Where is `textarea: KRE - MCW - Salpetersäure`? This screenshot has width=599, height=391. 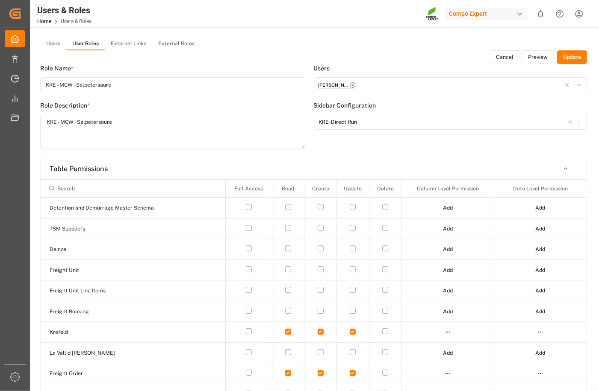
textarea: KRE - MCW - Salpetersäure is located at coordinates (173, 132).